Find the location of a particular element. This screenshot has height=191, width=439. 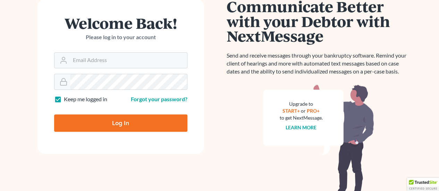

label: Keep me logged in is located at coordinates (85, 99).